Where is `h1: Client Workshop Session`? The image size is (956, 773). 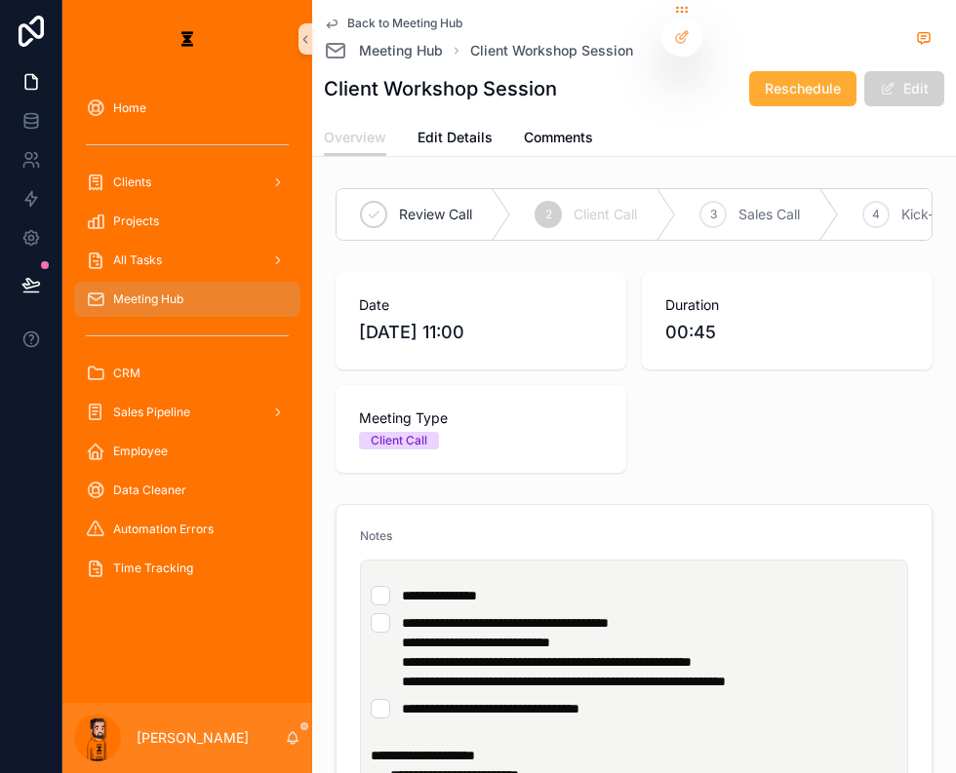 h1: Client Workshop Session is located at coordinates (440, 89).